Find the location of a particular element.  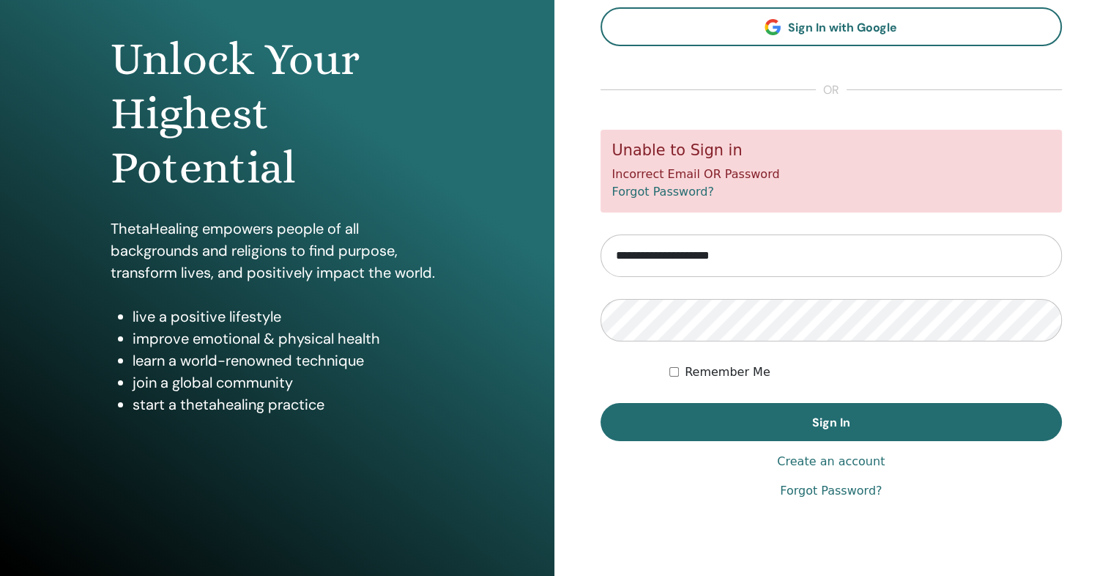

span: Sign In with Google is located at coordinates (842, 27).